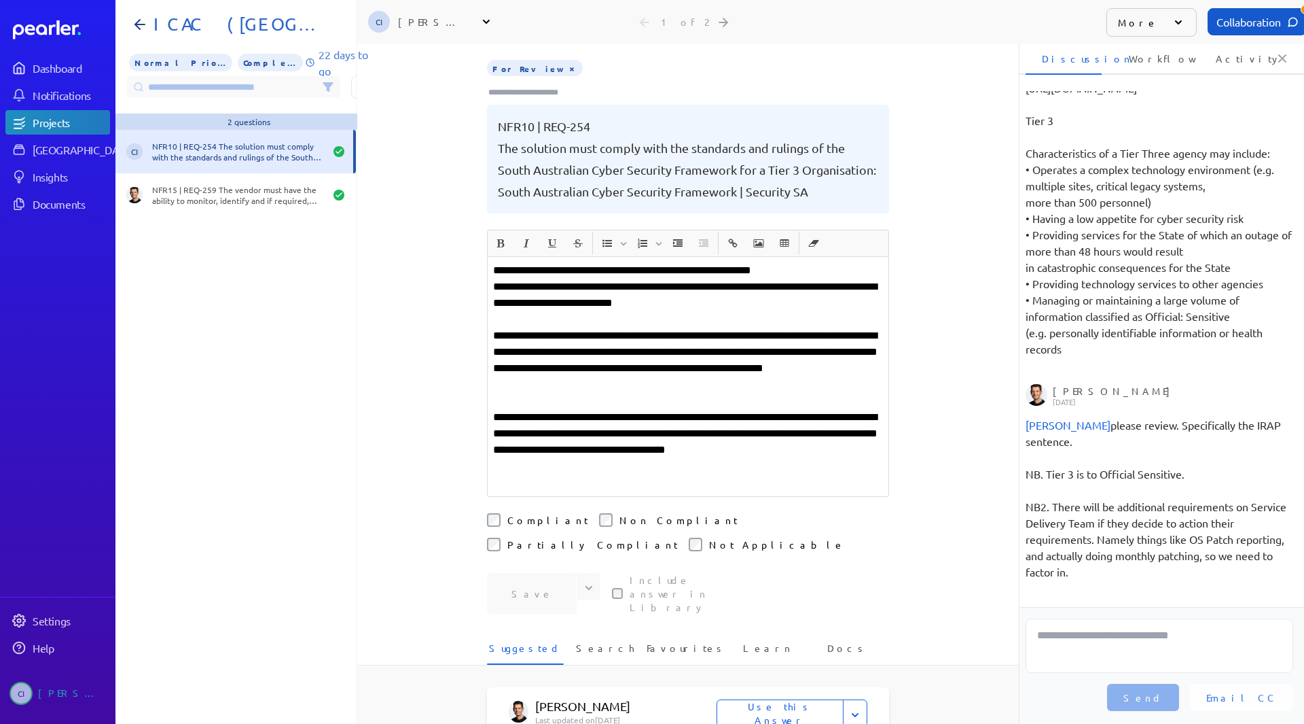  Describe the element at coordinates (71, 177) in the screenshot. I see `div: Insights` at that location.